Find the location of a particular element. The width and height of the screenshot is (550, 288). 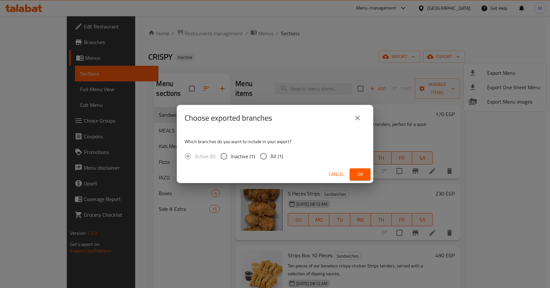

h2: Choose exported branches is located at coordinates (228, 118).